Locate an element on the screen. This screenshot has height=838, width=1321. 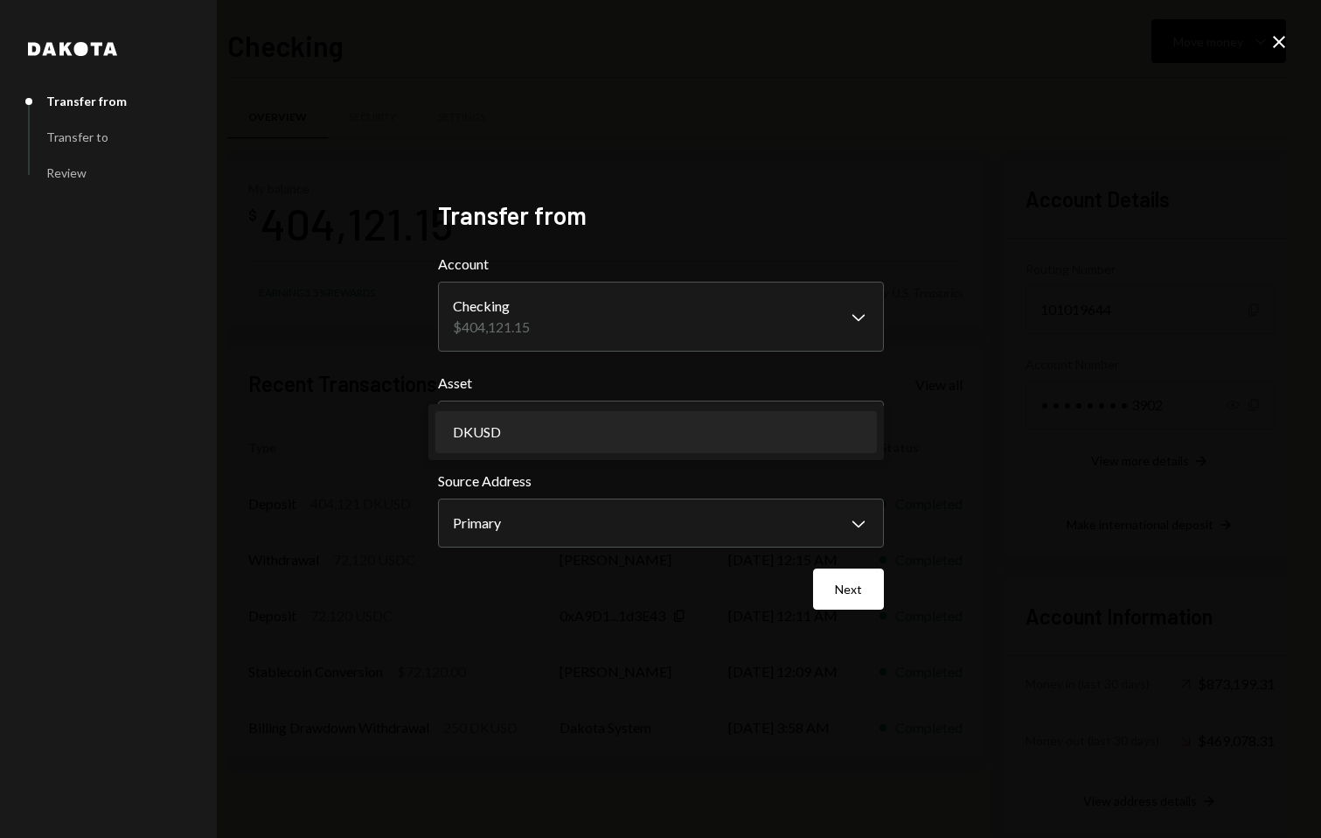
div: Review is located at coordinates (66, 172).